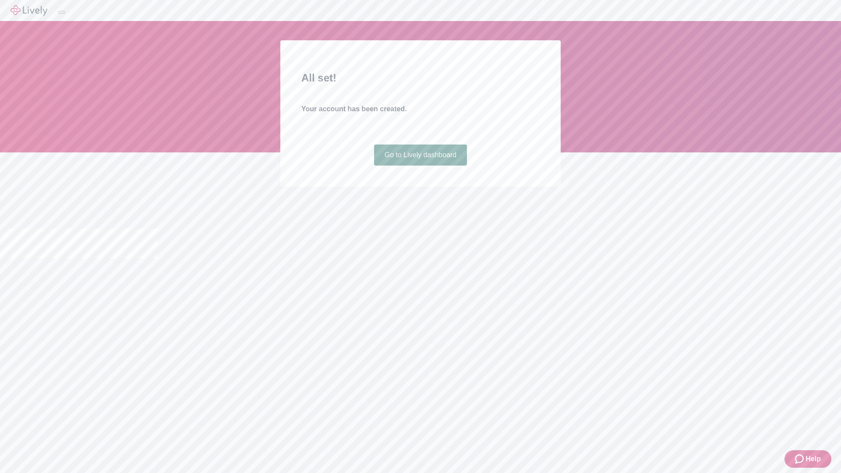  What do you see at coordinates (813, 459) in the screenshot?
I see `span: Help` at bounding box center [813, 459].